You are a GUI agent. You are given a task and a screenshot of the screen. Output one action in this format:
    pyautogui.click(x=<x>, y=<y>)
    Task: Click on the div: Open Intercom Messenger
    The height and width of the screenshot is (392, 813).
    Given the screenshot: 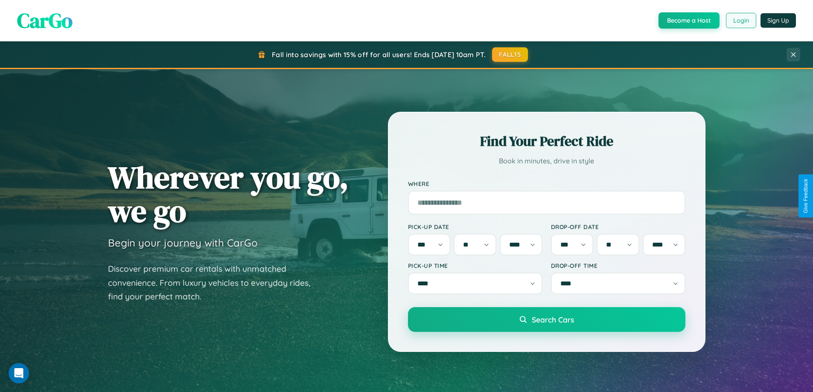 What is the action you would take?
    pyautogui.click(x=19, y=373)
    